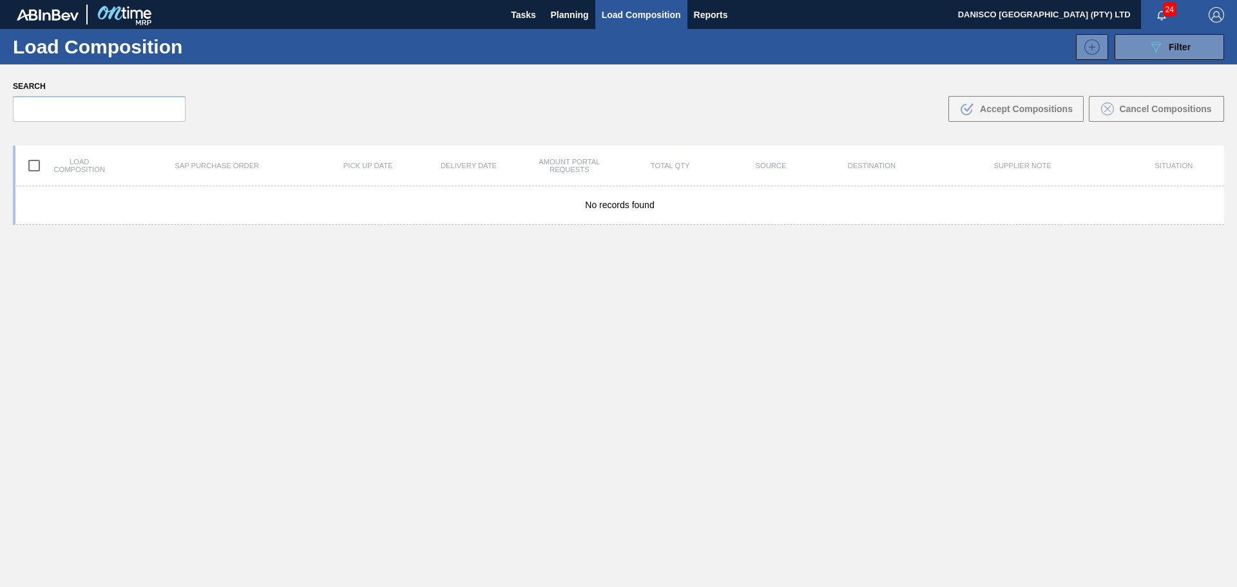 The width and height of the screenshot is (1237, 587). What do you see at coordinates (1169, 10) in the screenshot?
I see `span: 24` at bounding box center [1169, 10].